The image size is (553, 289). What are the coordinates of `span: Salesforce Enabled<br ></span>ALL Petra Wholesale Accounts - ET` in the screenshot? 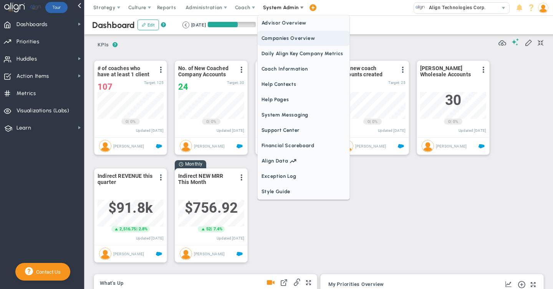 It's located at (481, 147).